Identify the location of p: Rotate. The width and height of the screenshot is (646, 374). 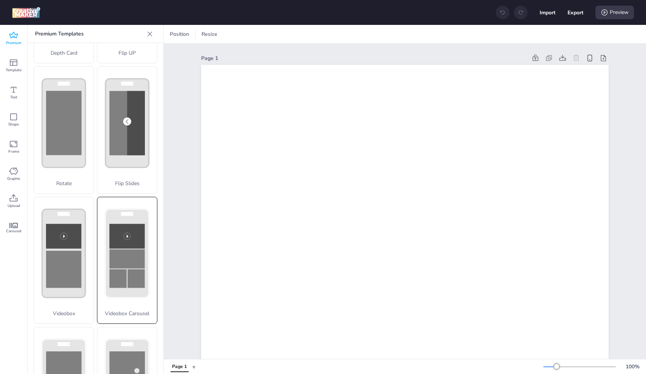
(64, 183).